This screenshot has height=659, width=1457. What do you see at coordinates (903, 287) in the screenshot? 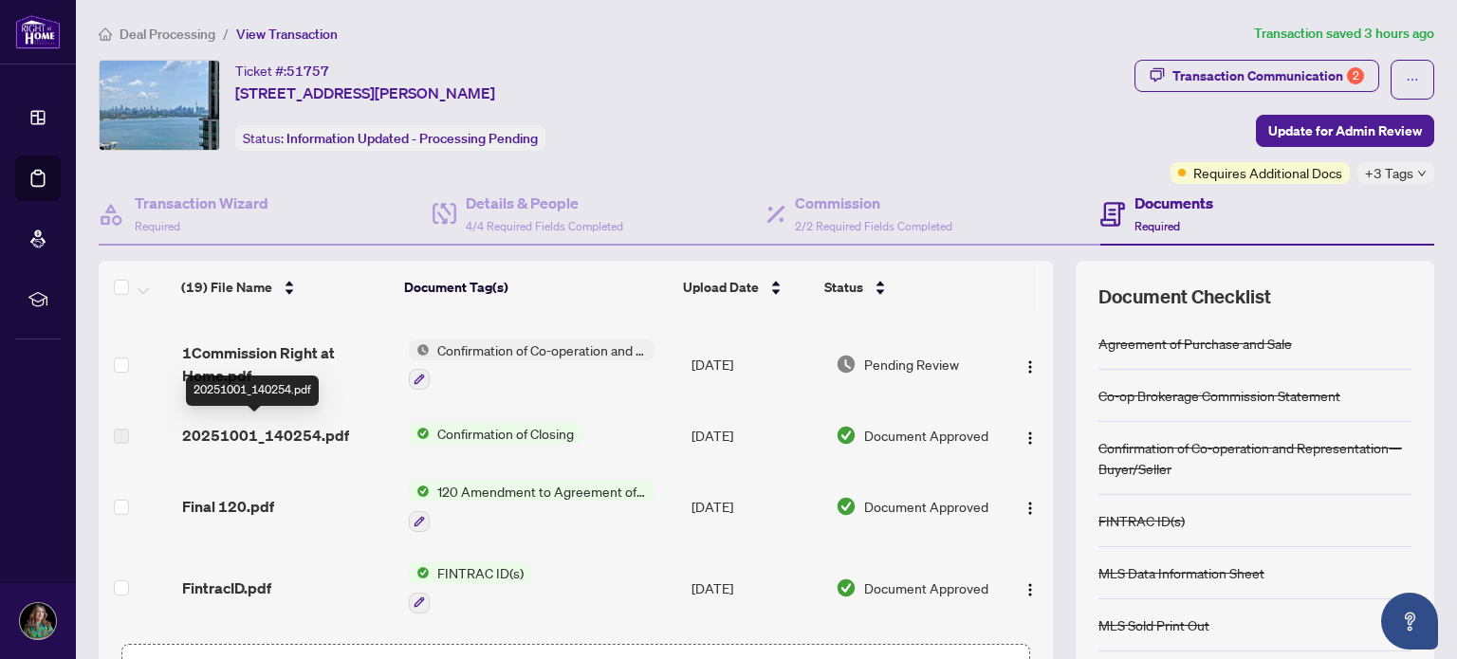
I see `th: Status` at bounding box center [903, 287].